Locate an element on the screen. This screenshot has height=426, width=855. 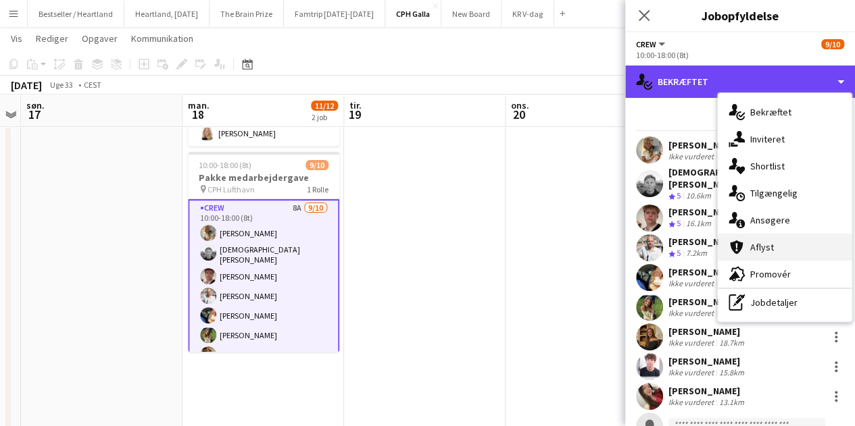
button: CPH Galla is located at coordinates (413, 14).